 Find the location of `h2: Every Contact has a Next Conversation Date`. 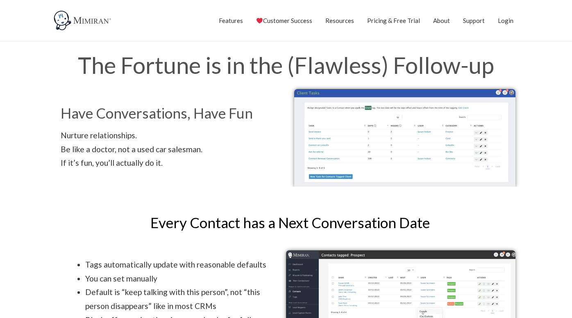

h2: Every Contact has a Next Conversation Date is located at coordinates (290, 222).